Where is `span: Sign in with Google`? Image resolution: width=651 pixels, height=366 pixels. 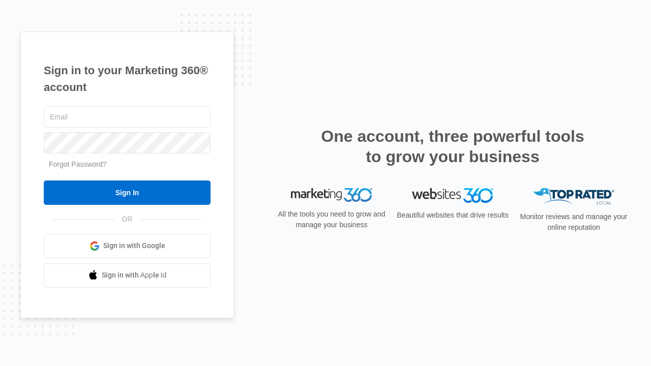
span: Sign in with Google is located at coordinates (134, 246).